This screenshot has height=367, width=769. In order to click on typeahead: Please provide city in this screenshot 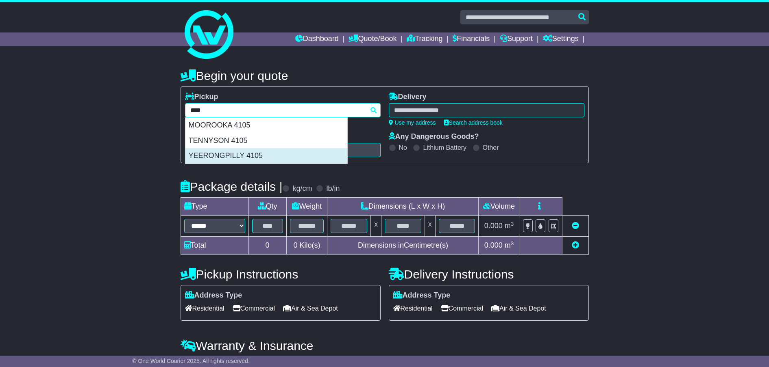, I will do `click(283, 110)`.